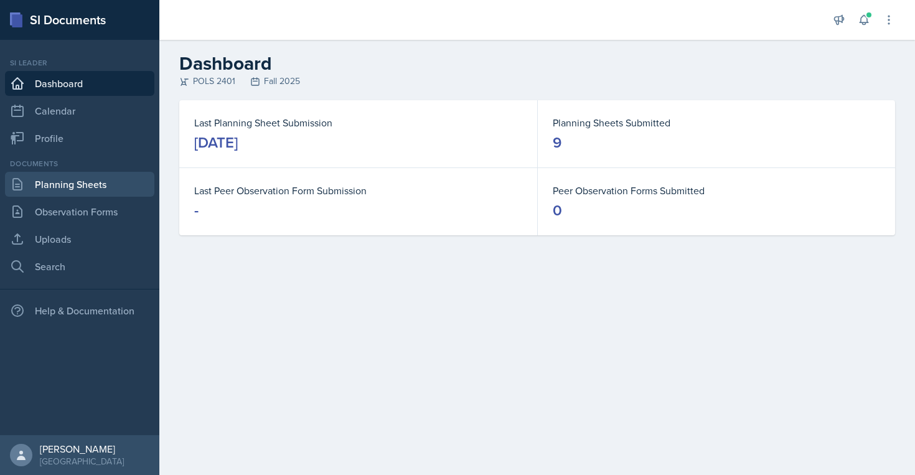  What do you see at coordinates (358, 123) in the screenshot?
I see `dt: Last Planning Sheet Submission` at bounding box center [358, 123].